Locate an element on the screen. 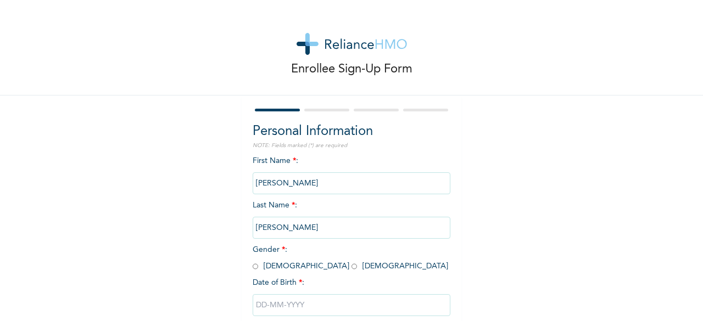 This screenshot has height=321, width=703. p: Enrollee Sign-Up Form is located at coordinates (351, 69).